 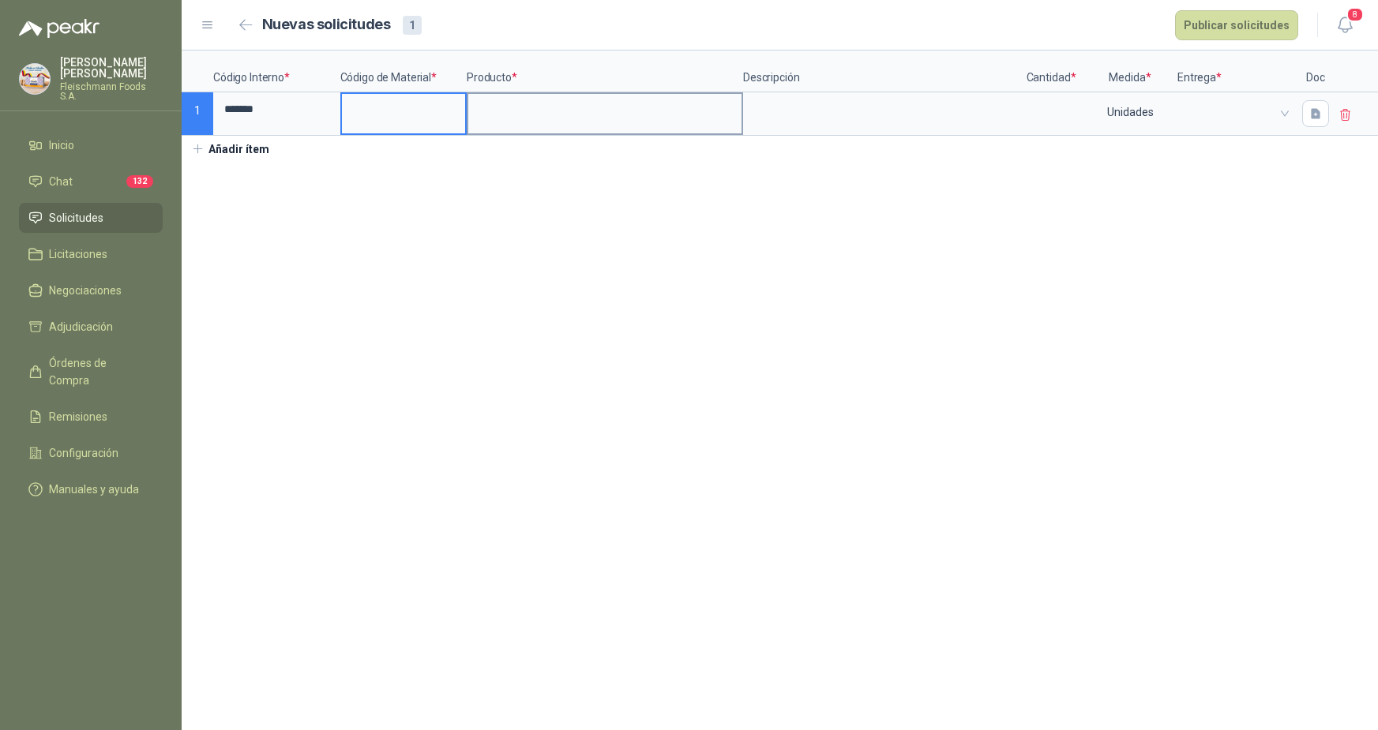 I want to click on p: Código de Material, so click(x=404, y=71).